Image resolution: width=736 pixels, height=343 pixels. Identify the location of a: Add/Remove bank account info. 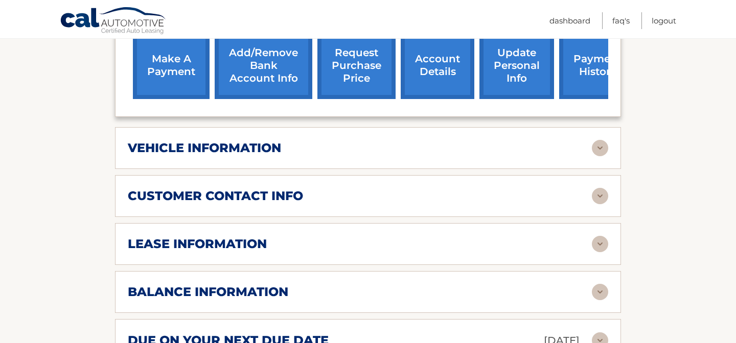
(263, 65).